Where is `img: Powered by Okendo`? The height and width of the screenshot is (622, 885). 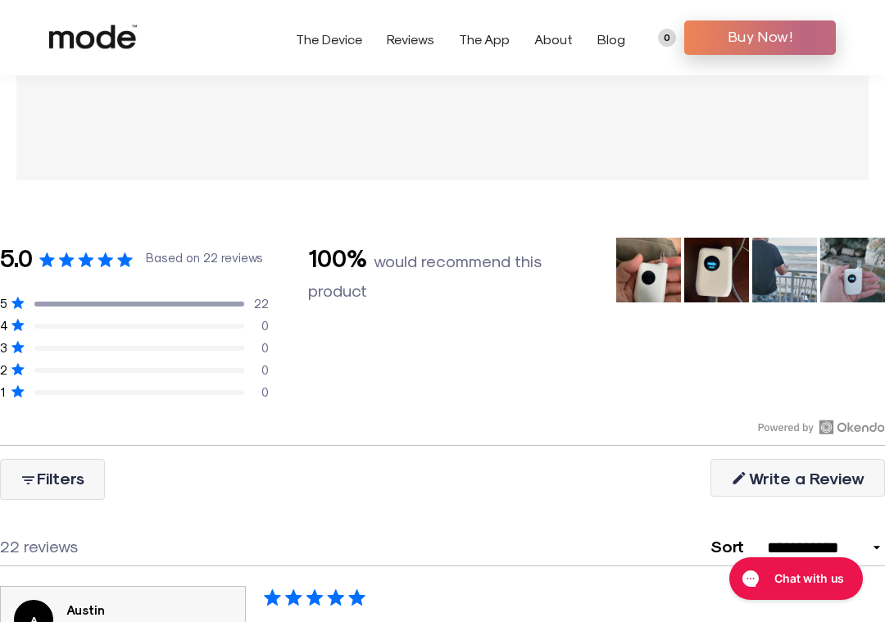
img: Powered by Okendo is located at coordinates (821, 427).